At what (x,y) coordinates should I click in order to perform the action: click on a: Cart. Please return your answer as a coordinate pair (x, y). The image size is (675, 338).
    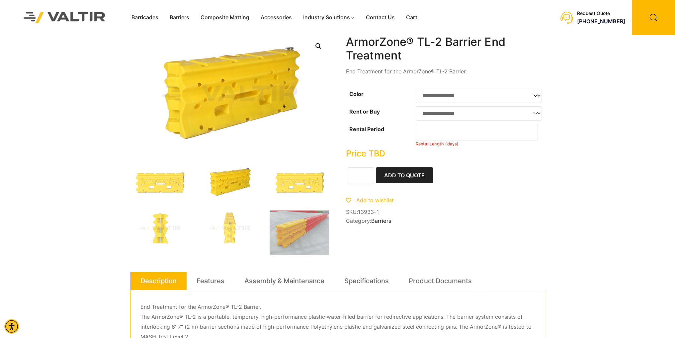
    Looking at the image, I should click on (412, 18).